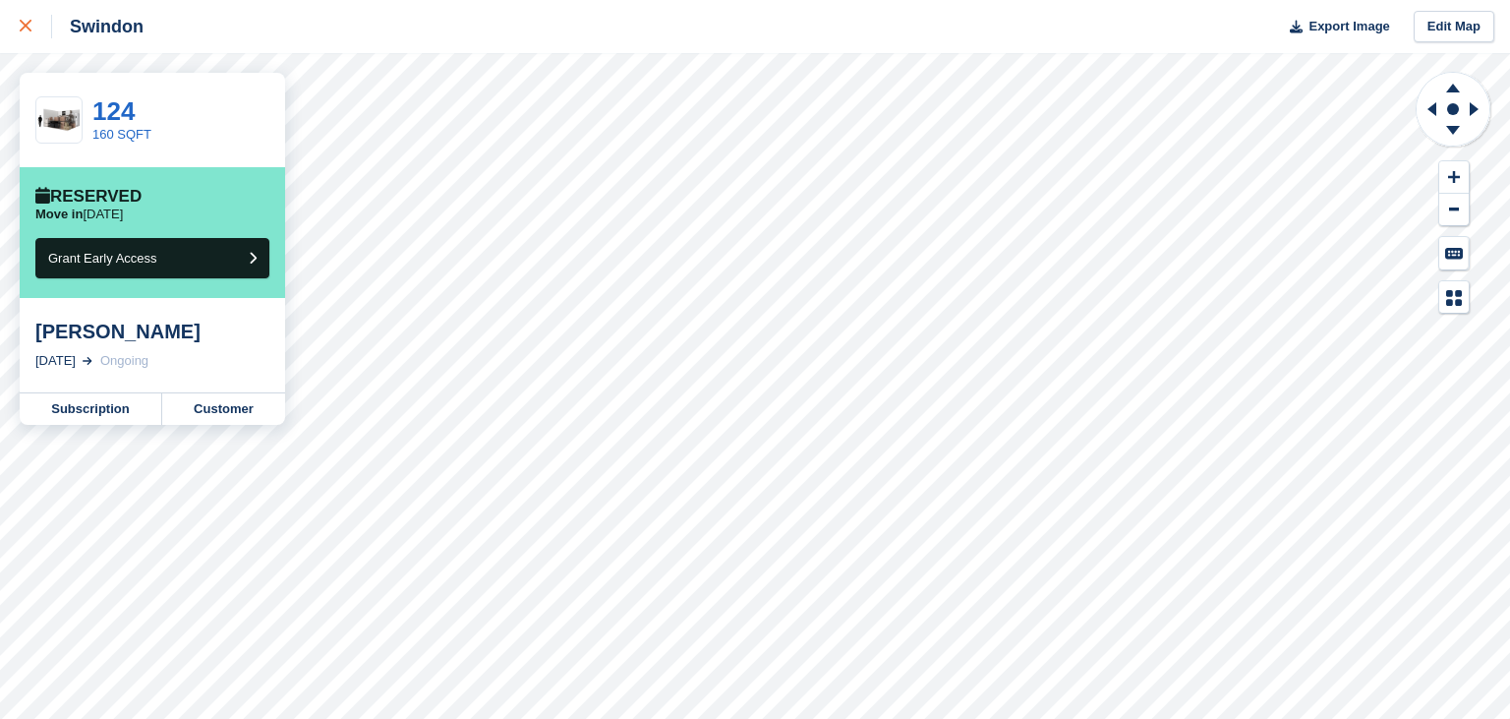 The width and height of the screenshot is (1510, 719). Describe the element at coordinates (90, 409) in the screenshot. I see `a: Subscription` at that location.